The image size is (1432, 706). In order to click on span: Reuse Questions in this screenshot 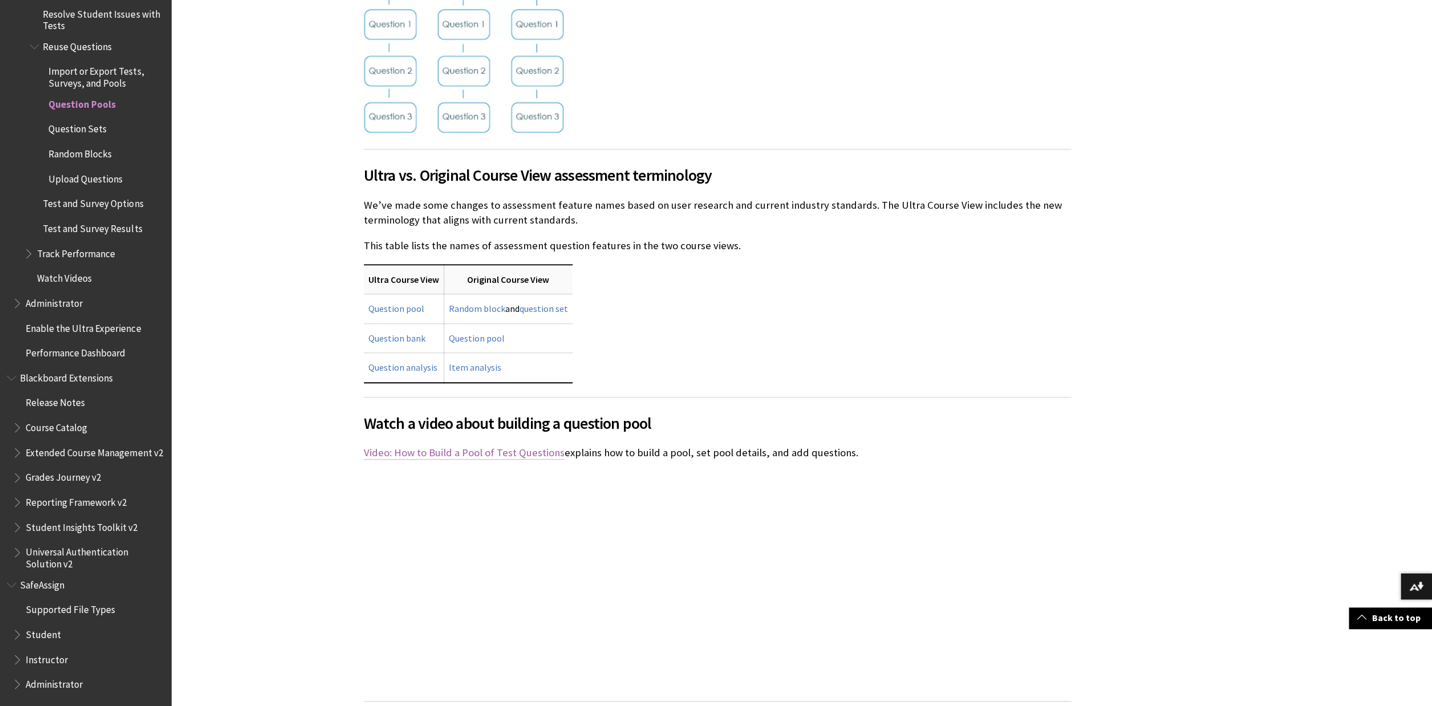, I will do `click(77, 44)`.